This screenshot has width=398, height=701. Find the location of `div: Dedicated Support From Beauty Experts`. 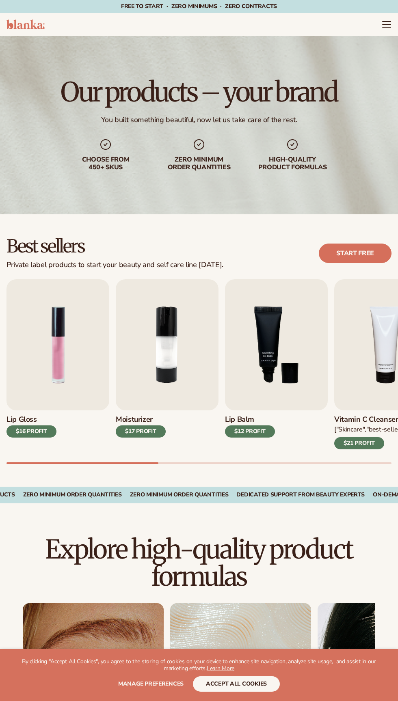

div: Dedicated Support From Beauty Experts is located at coordinates (300, 495).